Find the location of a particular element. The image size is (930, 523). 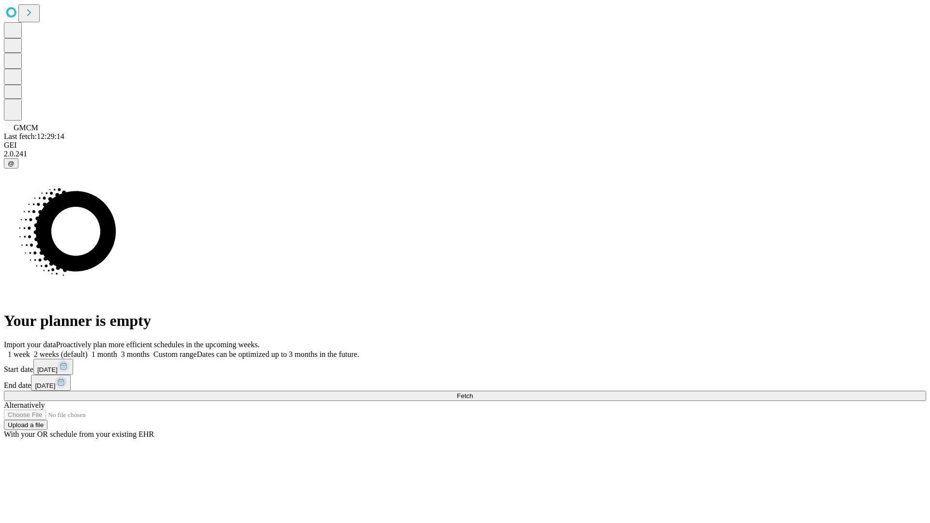

span: Last fetch: 12:29:14 is located at coordinates (34, 136).